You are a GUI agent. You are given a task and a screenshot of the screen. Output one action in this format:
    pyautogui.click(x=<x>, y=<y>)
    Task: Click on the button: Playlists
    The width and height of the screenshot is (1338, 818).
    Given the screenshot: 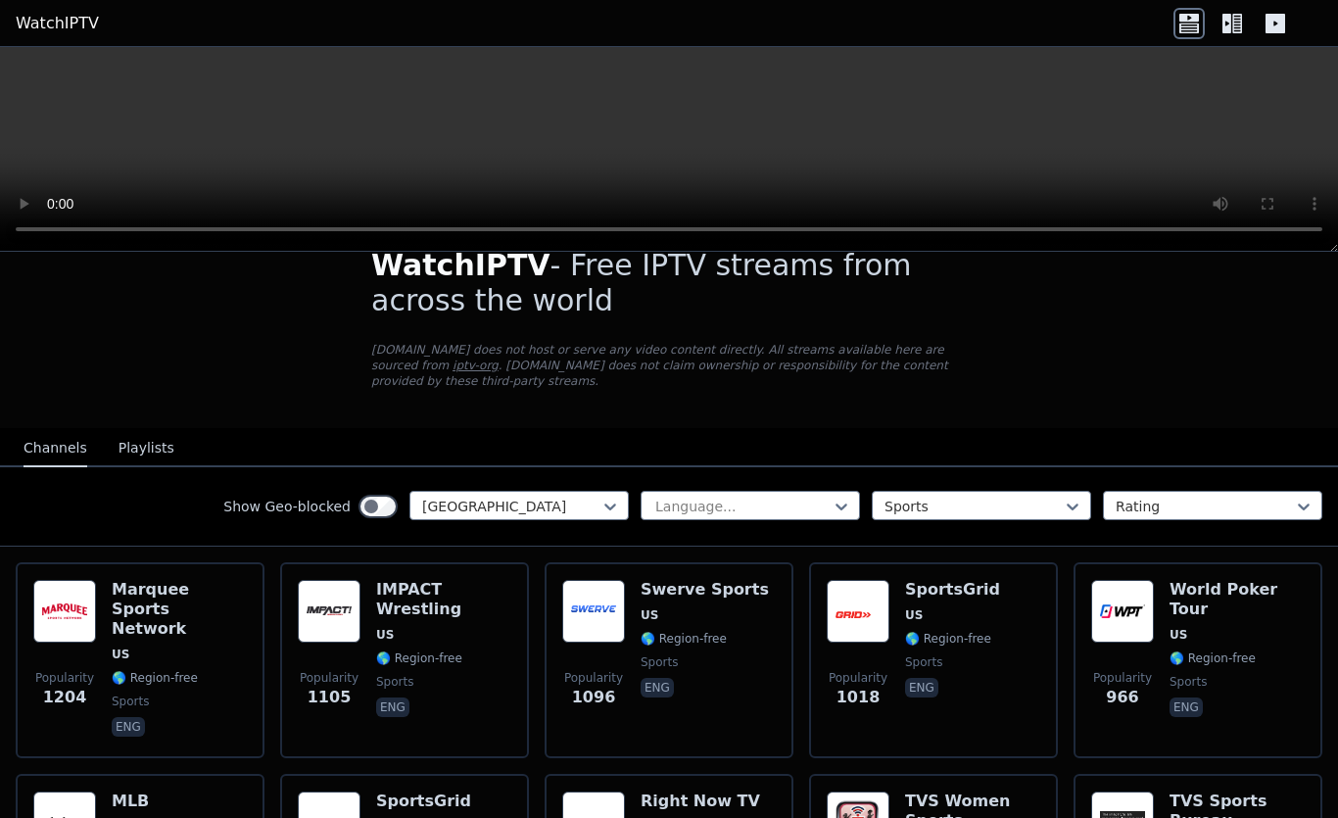 What is the action you would take?
    pyautogui.click(x=146, y=449)
    